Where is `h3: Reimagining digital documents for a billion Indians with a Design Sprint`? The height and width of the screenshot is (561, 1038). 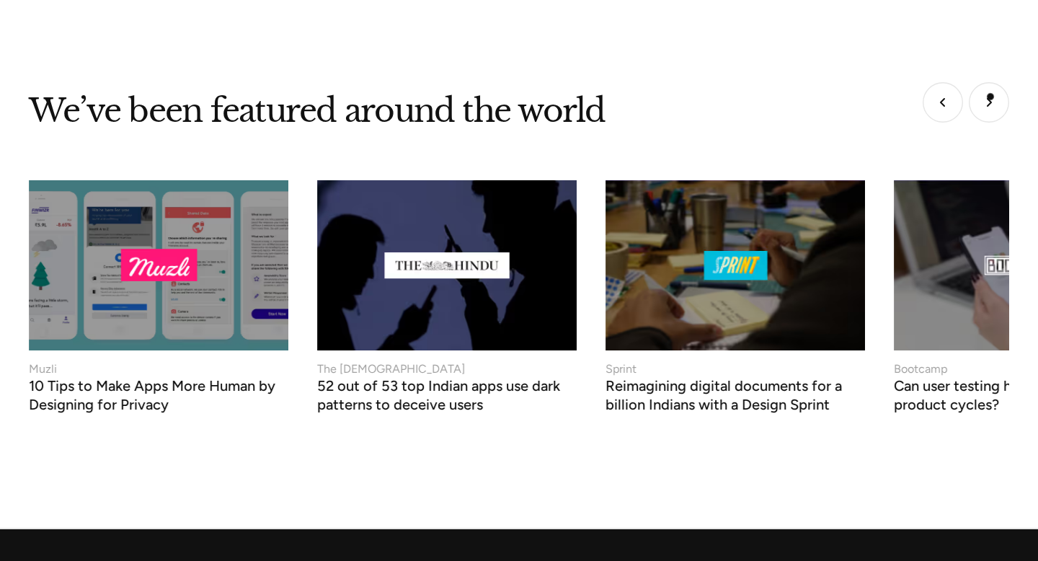
h3: Reimagining digital documents for a billion Indians with a Design Sprint is located at coordinates (735, 397).